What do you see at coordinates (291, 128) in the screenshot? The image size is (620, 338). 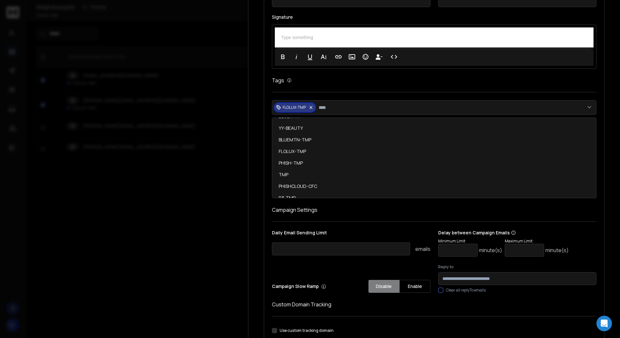 I see `p: YY-BEAUTY` at bounding box center [291, 128].